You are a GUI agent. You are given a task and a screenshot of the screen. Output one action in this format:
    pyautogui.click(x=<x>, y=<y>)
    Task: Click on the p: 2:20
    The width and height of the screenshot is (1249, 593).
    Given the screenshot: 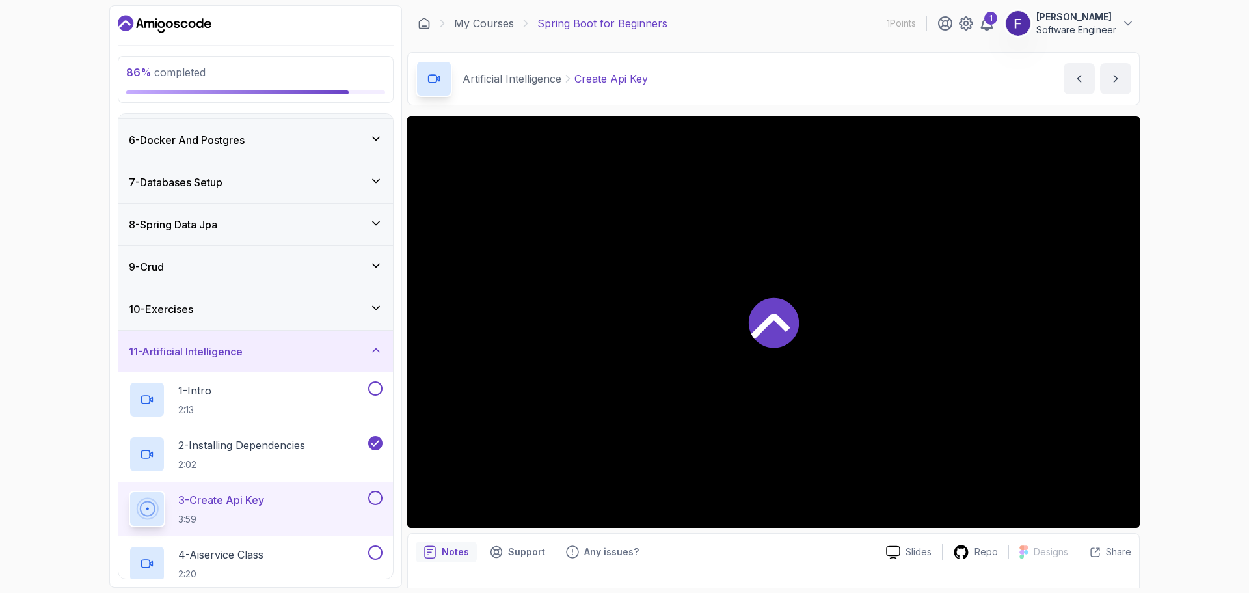 What is the action you would take?
    pyautogui.click(x=221, y=574)
    